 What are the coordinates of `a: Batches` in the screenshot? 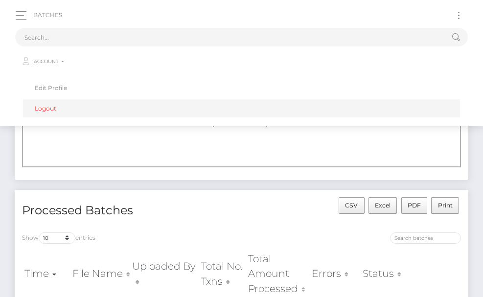 It's located at (47, 15).